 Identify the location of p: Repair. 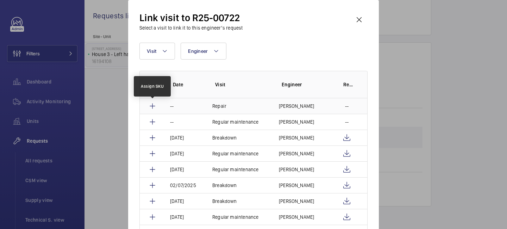
(220, 106).